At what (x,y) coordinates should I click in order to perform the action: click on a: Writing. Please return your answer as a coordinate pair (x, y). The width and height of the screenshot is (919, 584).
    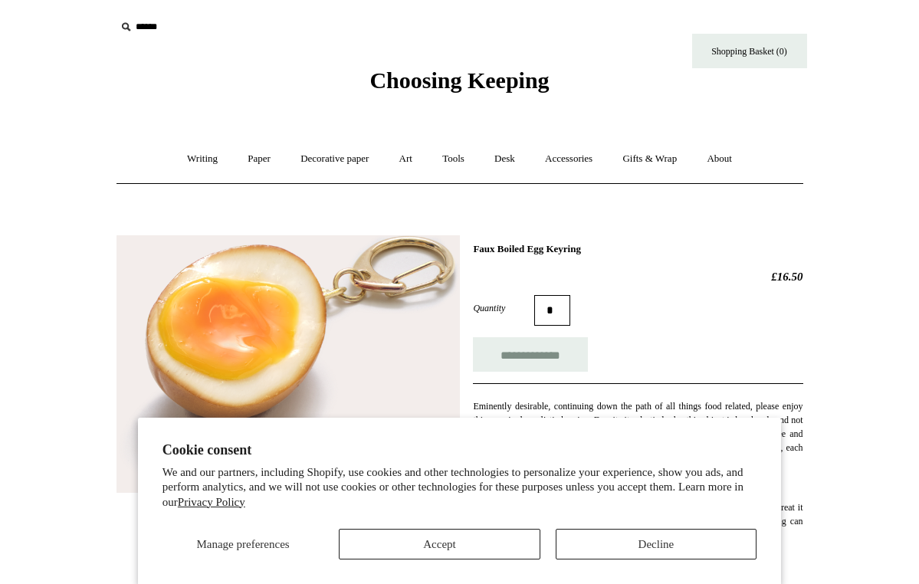
    Looking at the image, I should click on (202, 159).